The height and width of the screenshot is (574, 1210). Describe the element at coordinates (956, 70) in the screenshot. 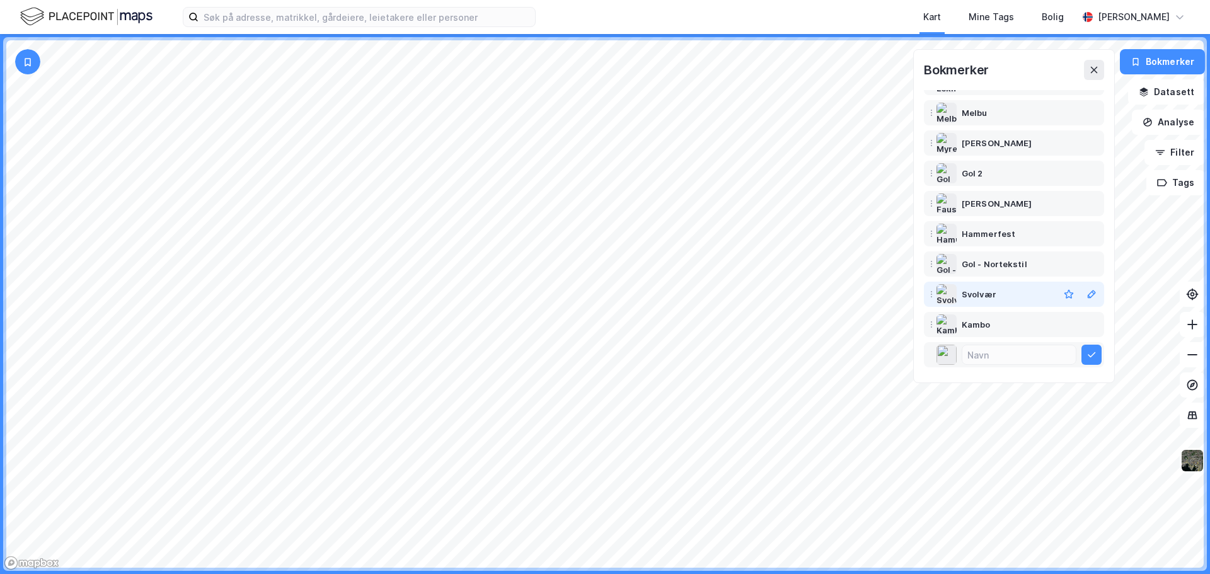

I see `div: Bokmerker` at that location.